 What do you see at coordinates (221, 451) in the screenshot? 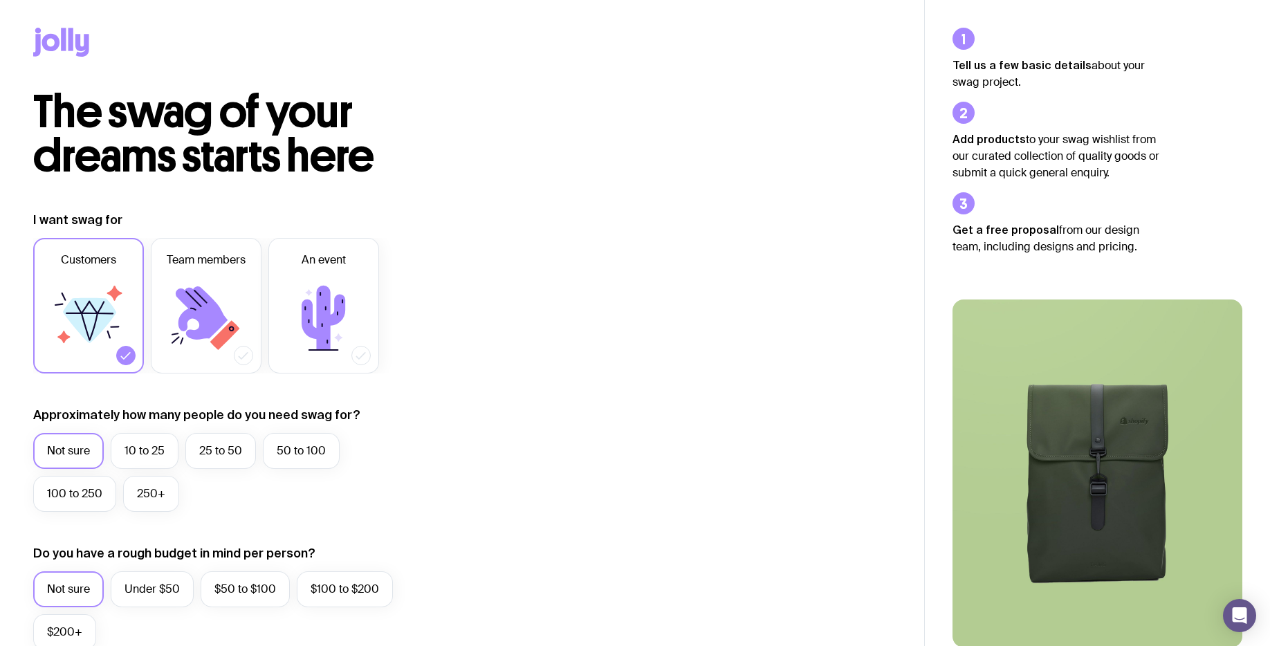
I see `label: 25 to 50` at bounding box center [221, 451].